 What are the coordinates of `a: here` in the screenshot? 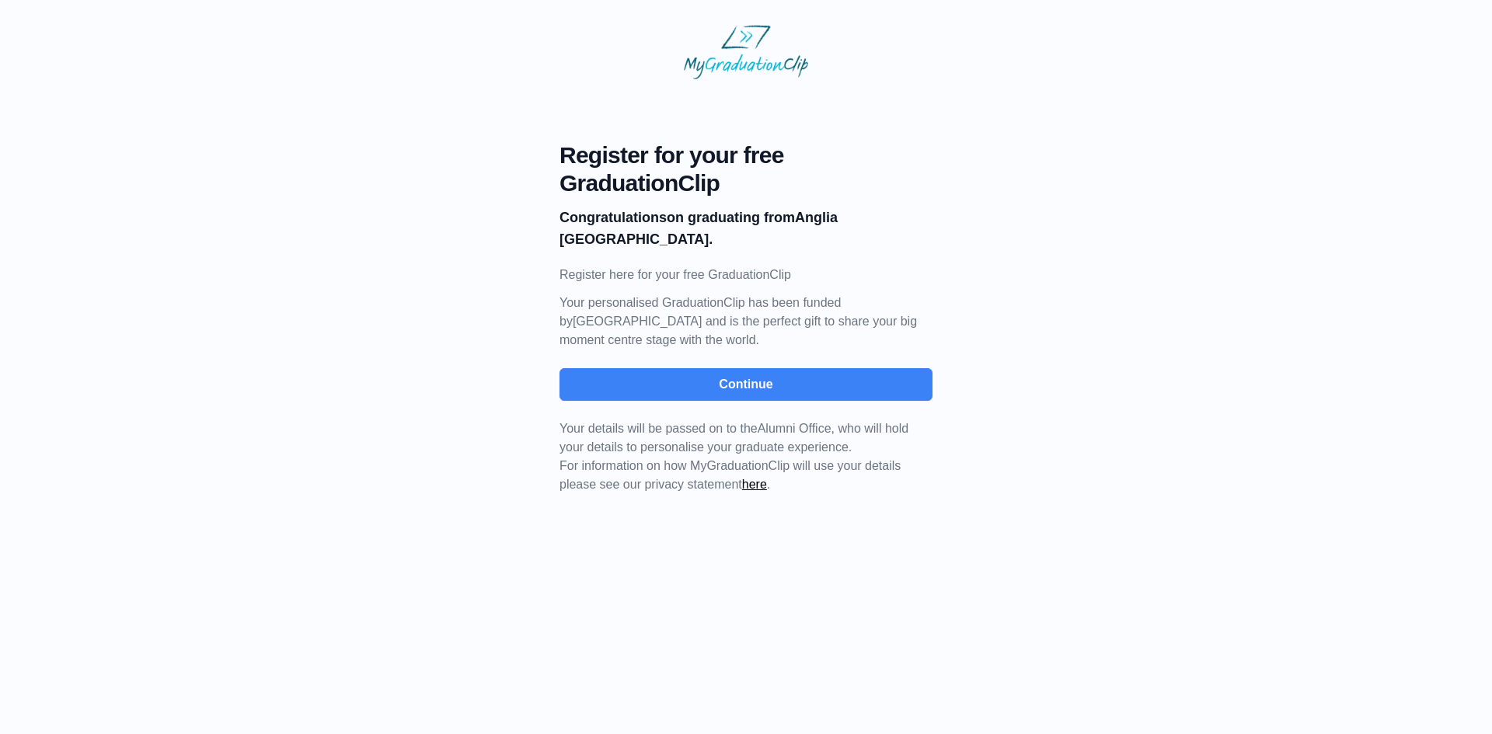 It's located at (755, 484).